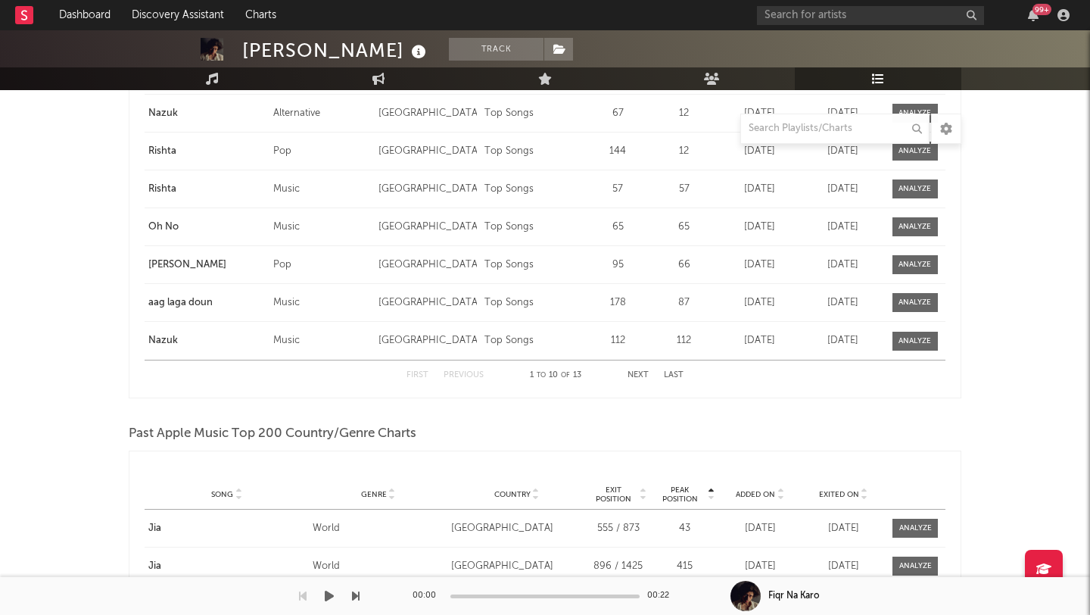 This screenshot has height=615, width=1090. I want to click on div: 43, so click(684, 528).